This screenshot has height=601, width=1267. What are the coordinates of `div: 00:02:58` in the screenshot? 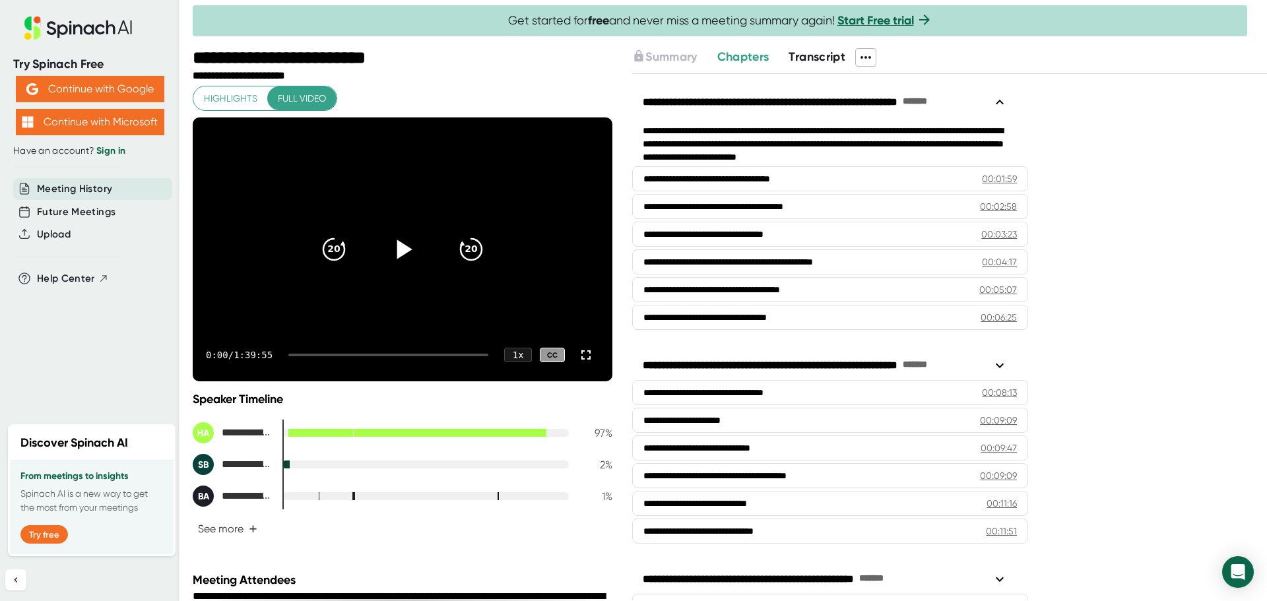 It's located at (999, 207).